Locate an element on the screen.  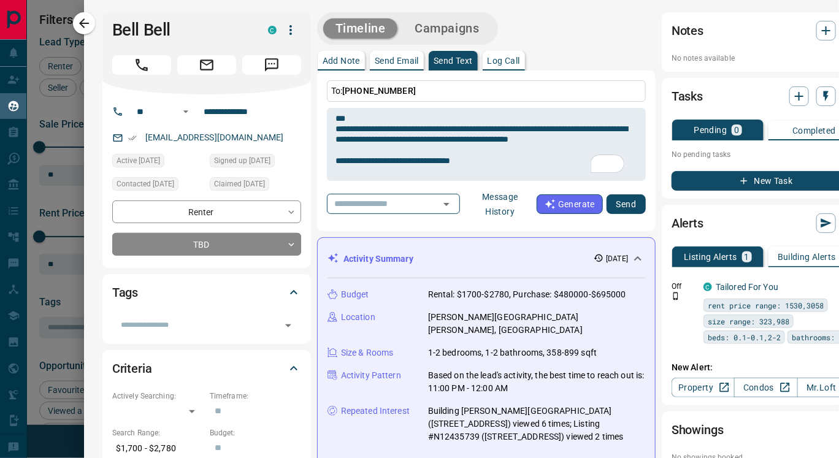
p: Completed is located at coordinates (814, 131).